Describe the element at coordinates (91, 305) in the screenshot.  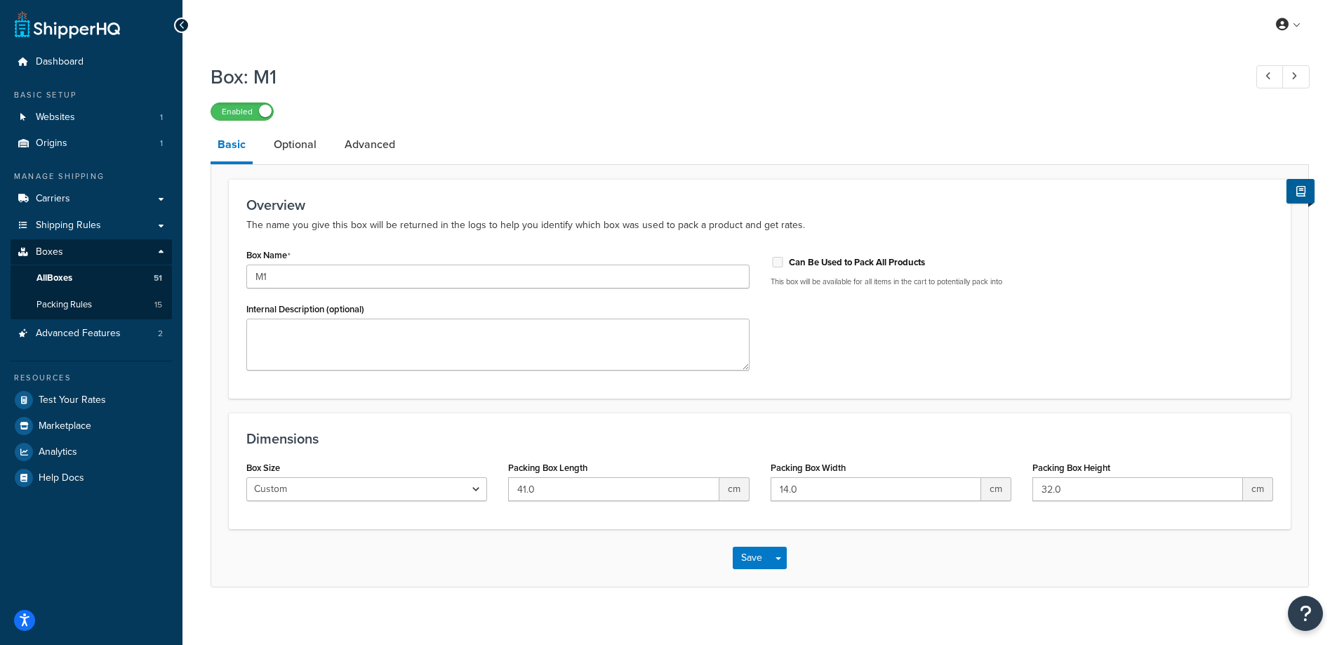
I see `li: Packing Rules` at that location.